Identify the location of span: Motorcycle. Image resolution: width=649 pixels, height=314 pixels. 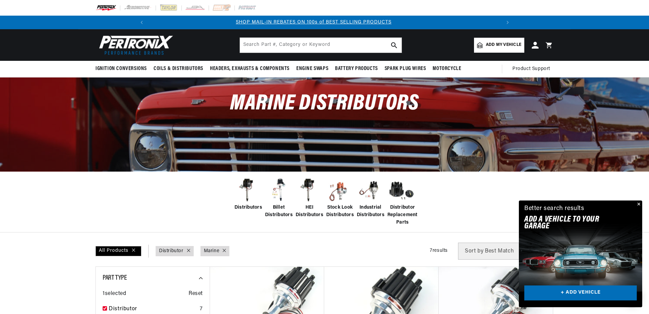
(447, 69).